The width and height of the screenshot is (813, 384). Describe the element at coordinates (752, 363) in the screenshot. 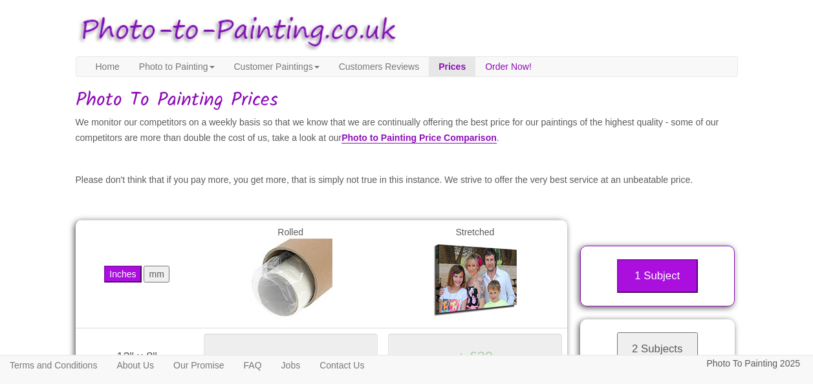

I see `p: Photo To Painting 2025` at that location.